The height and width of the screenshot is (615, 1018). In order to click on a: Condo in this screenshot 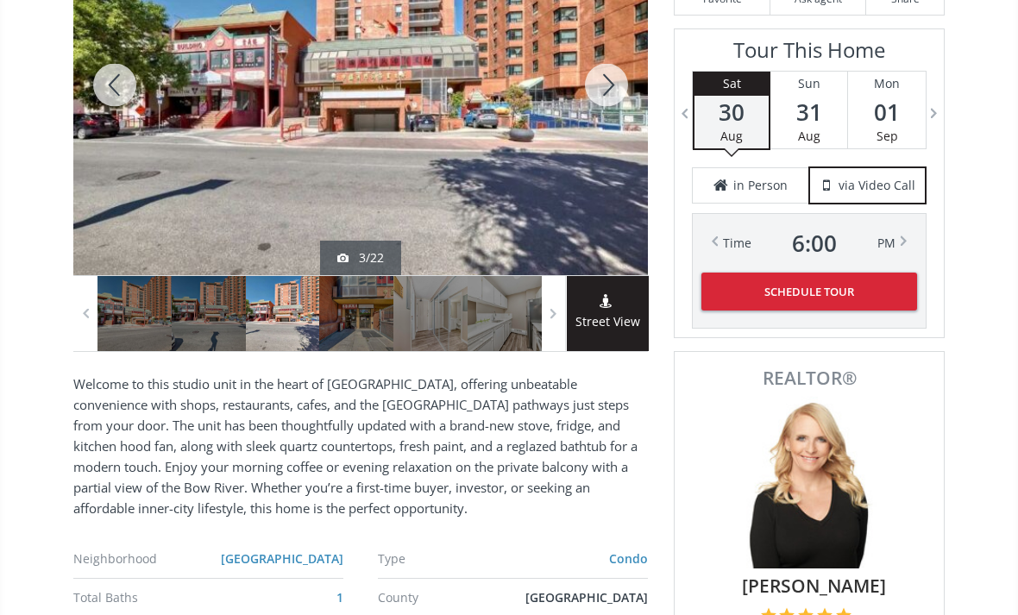, I will do `click(628, 558)`.